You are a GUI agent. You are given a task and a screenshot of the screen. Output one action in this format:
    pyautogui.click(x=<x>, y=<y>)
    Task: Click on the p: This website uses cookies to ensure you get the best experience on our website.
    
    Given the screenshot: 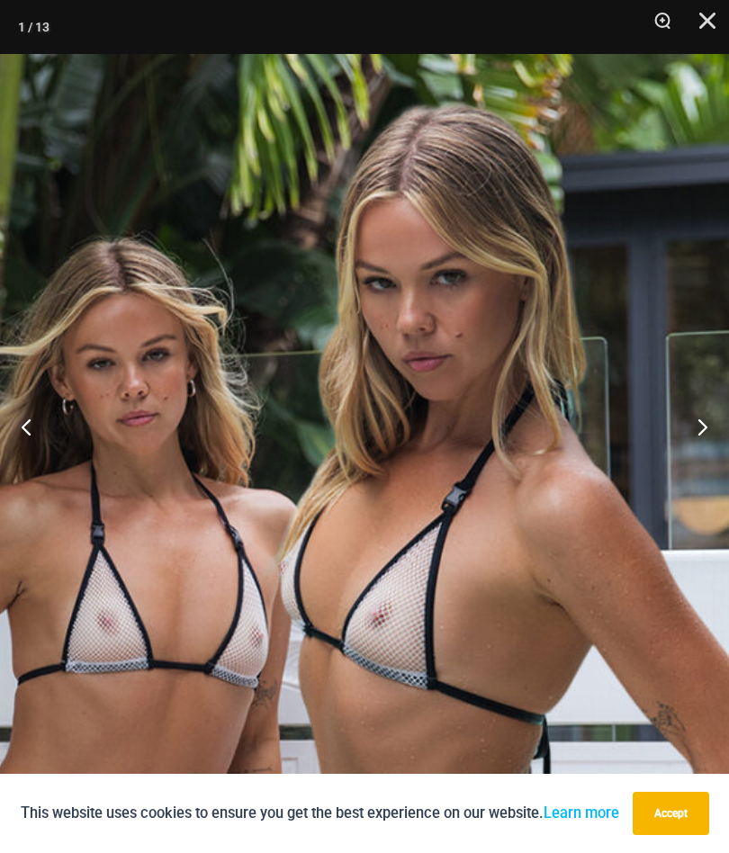 What is the action you would take?
    pyautogui.click(x=319, y=813)
    